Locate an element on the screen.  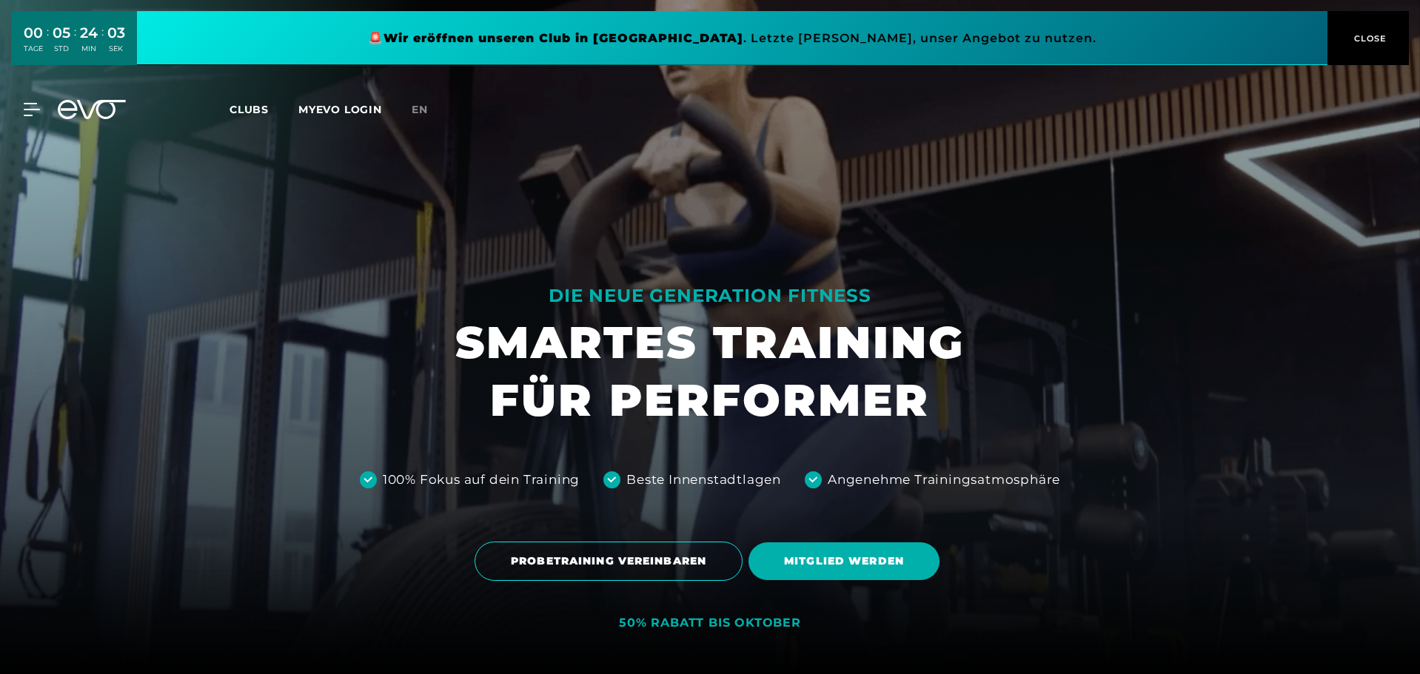
span: Clubs is located at coordinates (249, 110).